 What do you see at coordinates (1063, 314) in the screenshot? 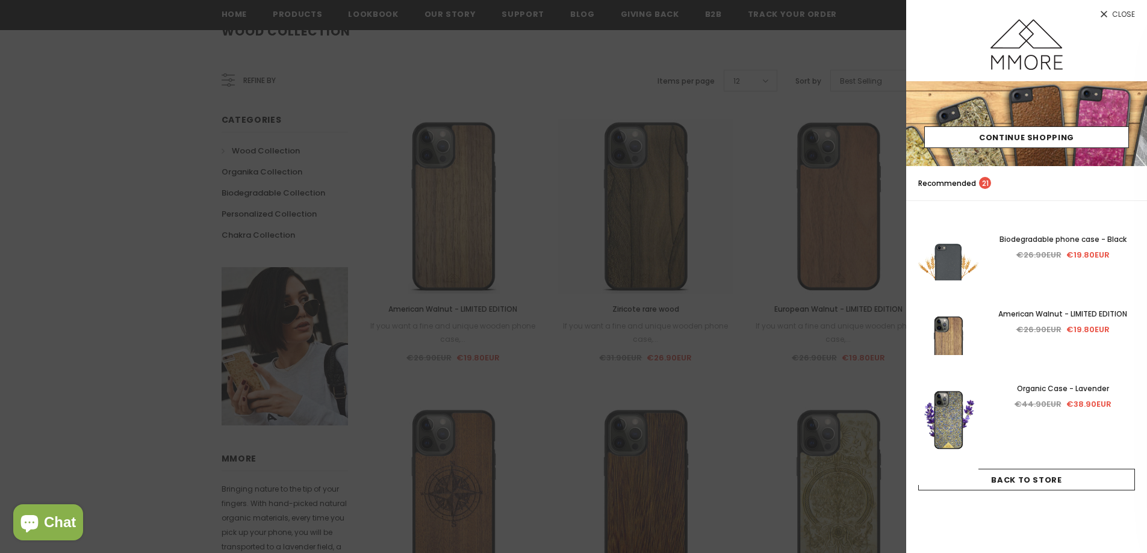
I see `span: American Walnut - LIMITED EDITION` at bounding box center [1063, 314].